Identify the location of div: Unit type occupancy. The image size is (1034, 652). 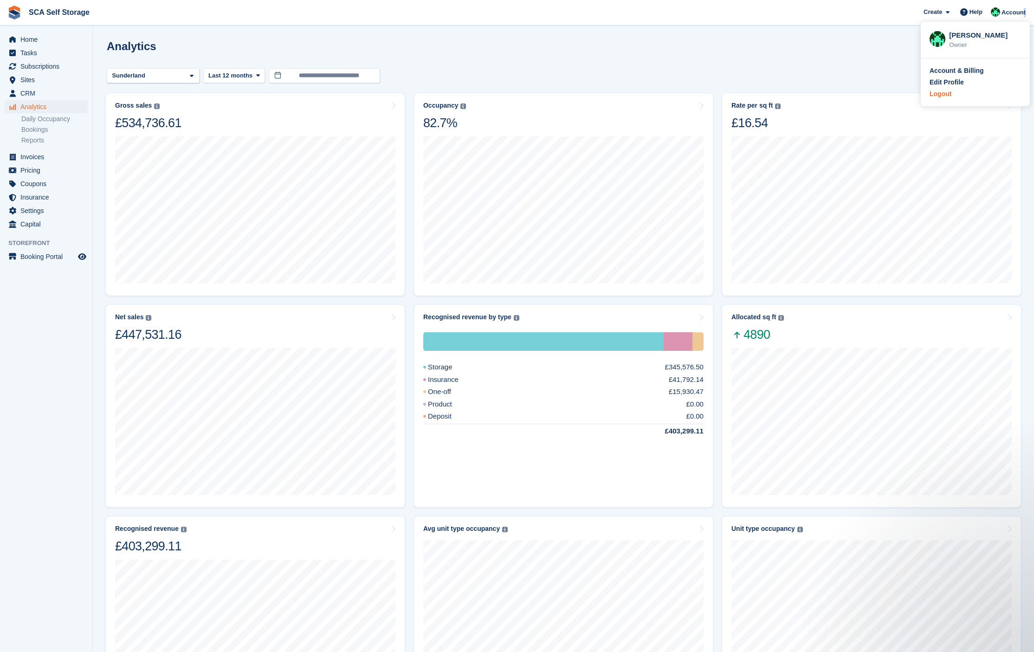
(763, 529).